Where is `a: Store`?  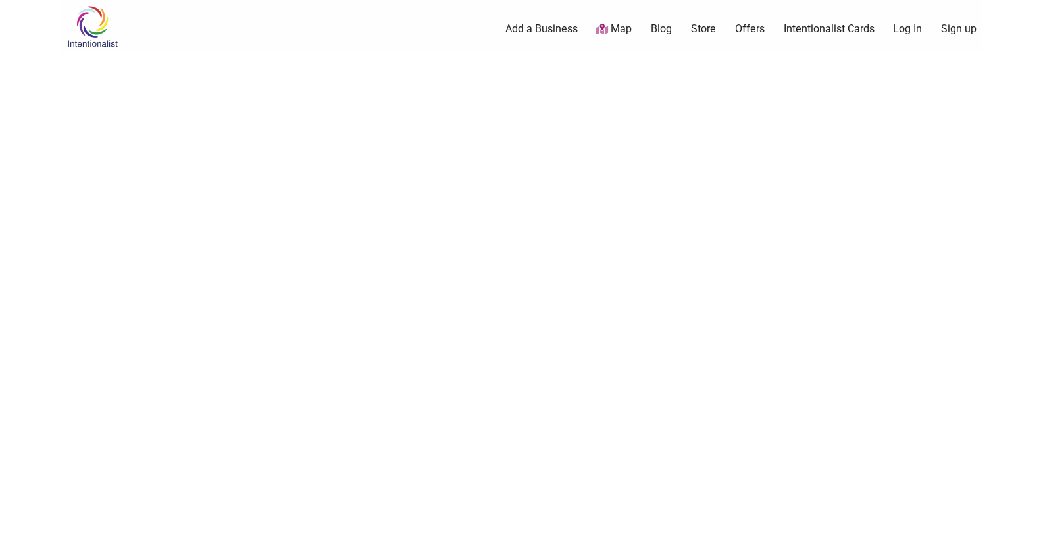 a: Store is located at coordinates (703, 29).